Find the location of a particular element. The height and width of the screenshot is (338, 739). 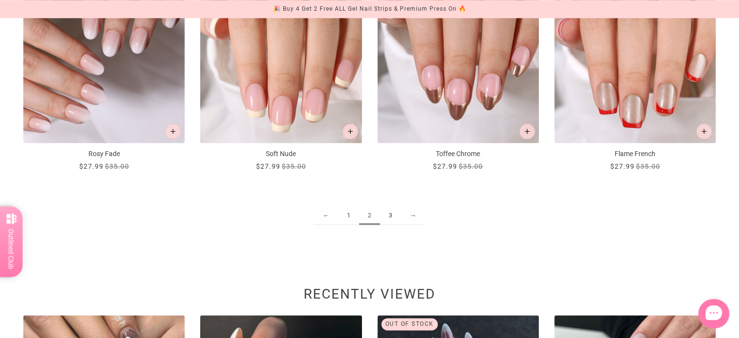

div: 🎉 Buy 4 Get 2 Free ALL Gel Nail Strips & Premium Press On 🔥 is located at coordinates (370, 9).